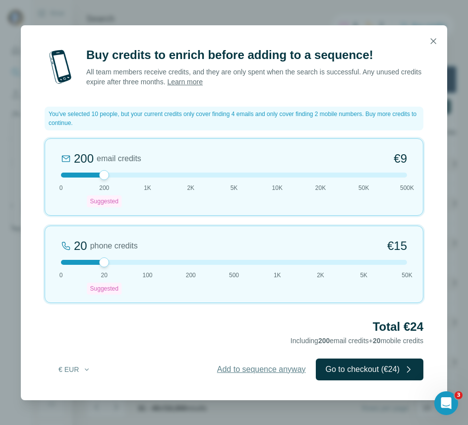 Image resolution: width=468 pixels, height=425 pixels. Describe the element at coordinates (357, 340) in the screenshot. I see `span: Including email credits + mobile credits` at that location.